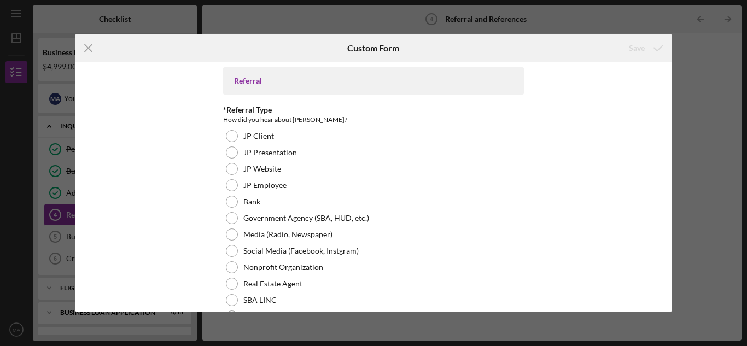  I want to click on label: Government Agency (SBA, HUD, etc.), so click(306, 218).